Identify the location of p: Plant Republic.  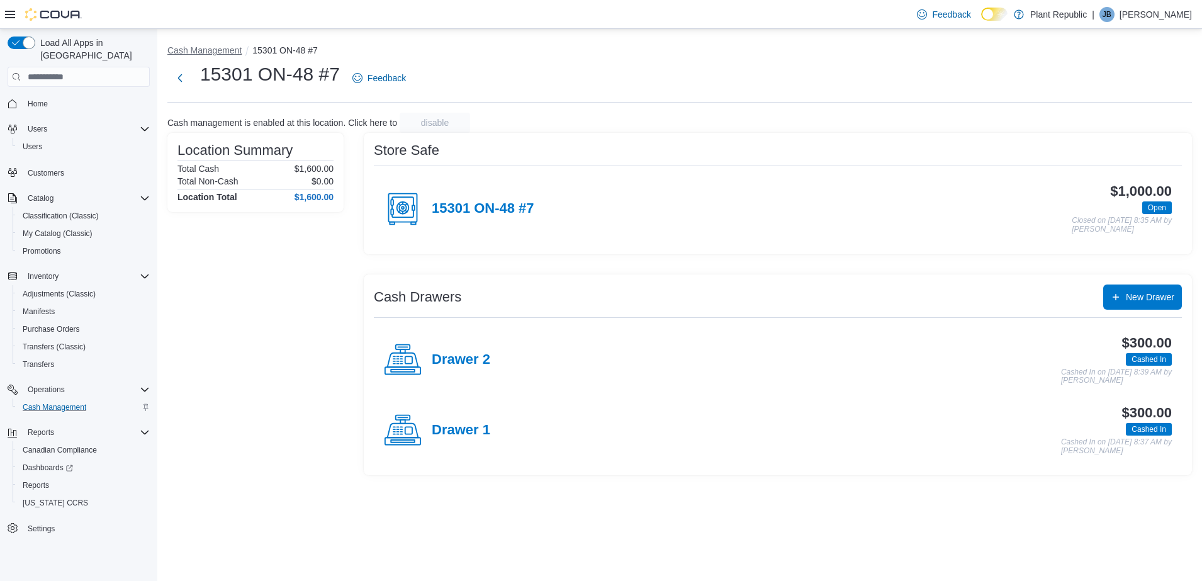
(1059, 14).